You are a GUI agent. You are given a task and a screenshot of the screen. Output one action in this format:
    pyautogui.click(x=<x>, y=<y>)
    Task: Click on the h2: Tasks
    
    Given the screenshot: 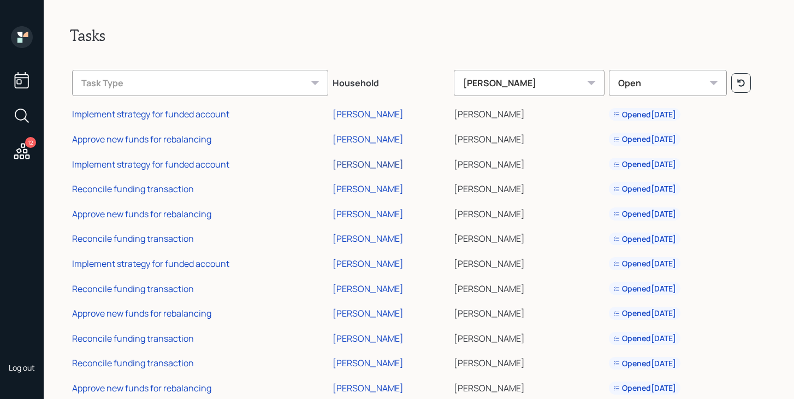 What is the action you would take?
    pyautogui.click(x=419, y=35)
    